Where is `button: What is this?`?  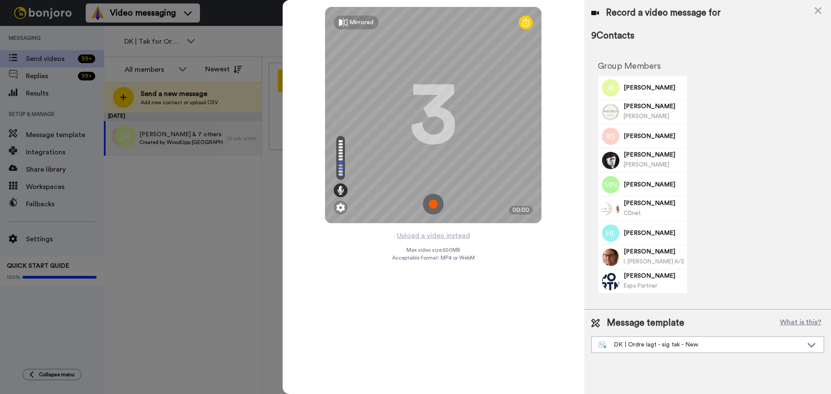 button: What is this? is located at coordinates (801, 323).